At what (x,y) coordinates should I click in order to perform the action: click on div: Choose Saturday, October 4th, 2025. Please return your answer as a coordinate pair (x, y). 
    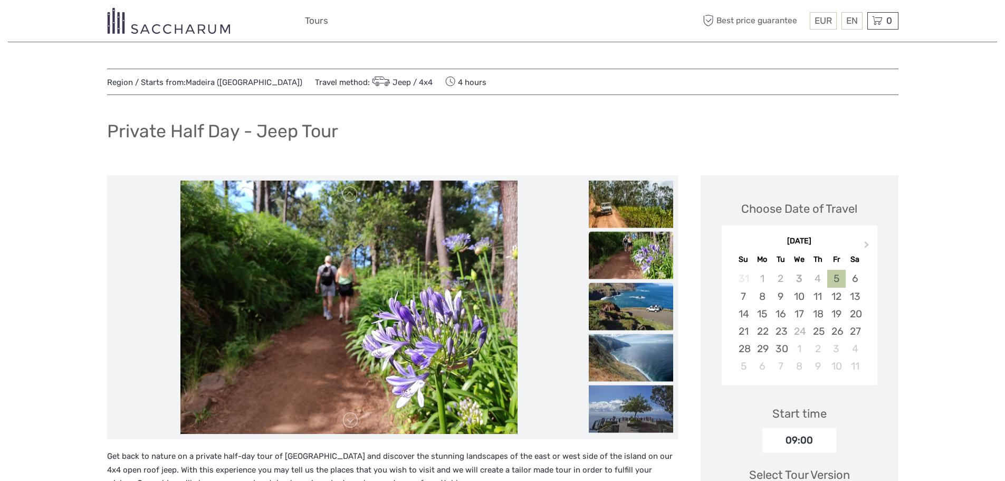
    Looking at the image, I should click on (855, 348).